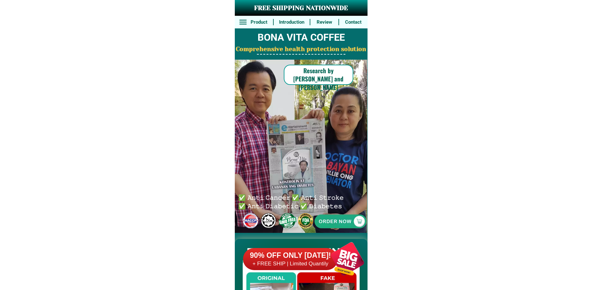  I want to click on h6: ✅ 𝙰𝚗𝚝𝚒 𝙲𝚊𝚗𝚌𝚎𝚛 ✅ 𝙰𝚗𝚝𝚒 𝚂𝚝𝚛𝚘𝚔𝚎 ✅ 𝙰𝚗𝚝𝚒 𝙳𝚒𝚊𝚋𝚎𝚝𝚒𝚌 ✅ 𝙳𝚒𝚊𝚋𝚎𝚝𝚎𝚜, so click(292, 201).